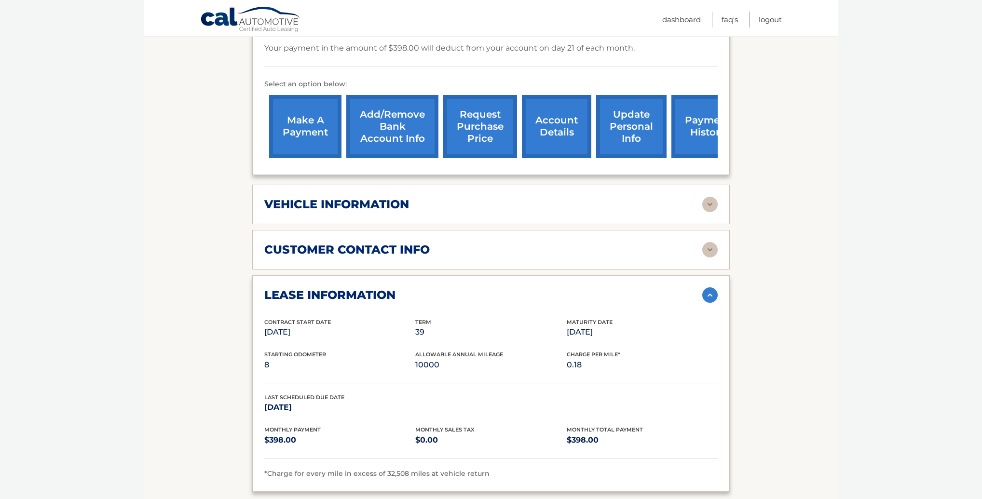 The height and width of the screenshot is (499, 982). What do you see at coordinates (295, 355) in the screenshot?
I see `span: Starting Odometer` at bounding box center [295, 355].